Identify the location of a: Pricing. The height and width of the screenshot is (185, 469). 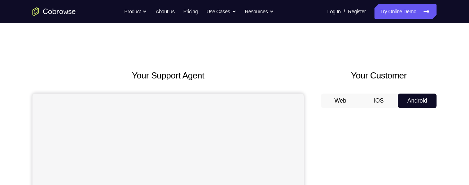
(191, 12).